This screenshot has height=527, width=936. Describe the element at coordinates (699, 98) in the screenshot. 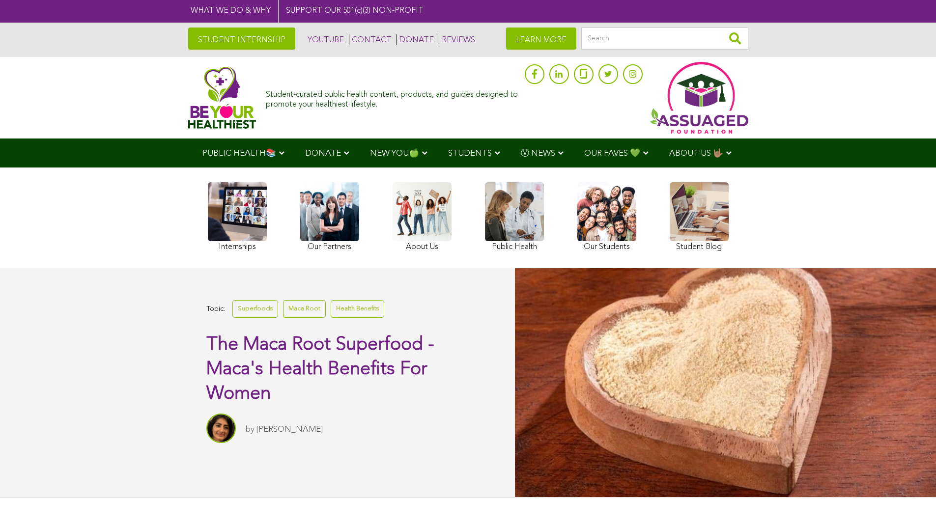

I see `img: Assuaged App` at that location.